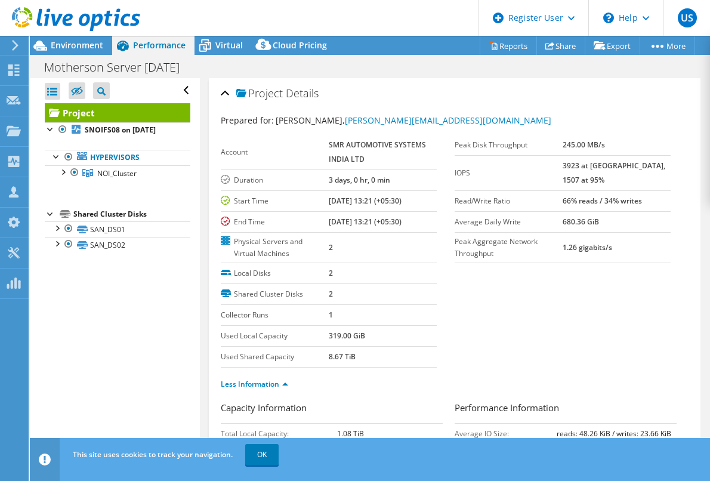 This screenshot has width=710, height=481. Describe the element at coordinates (275, 315) in the screenshot. I see `label: Collector Runs` at that location.